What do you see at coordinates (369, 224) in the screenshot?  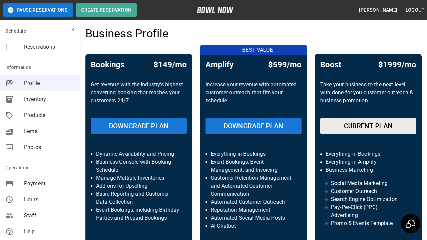 I see `p: Promo & Events Template` at bounding box center [369, 224].